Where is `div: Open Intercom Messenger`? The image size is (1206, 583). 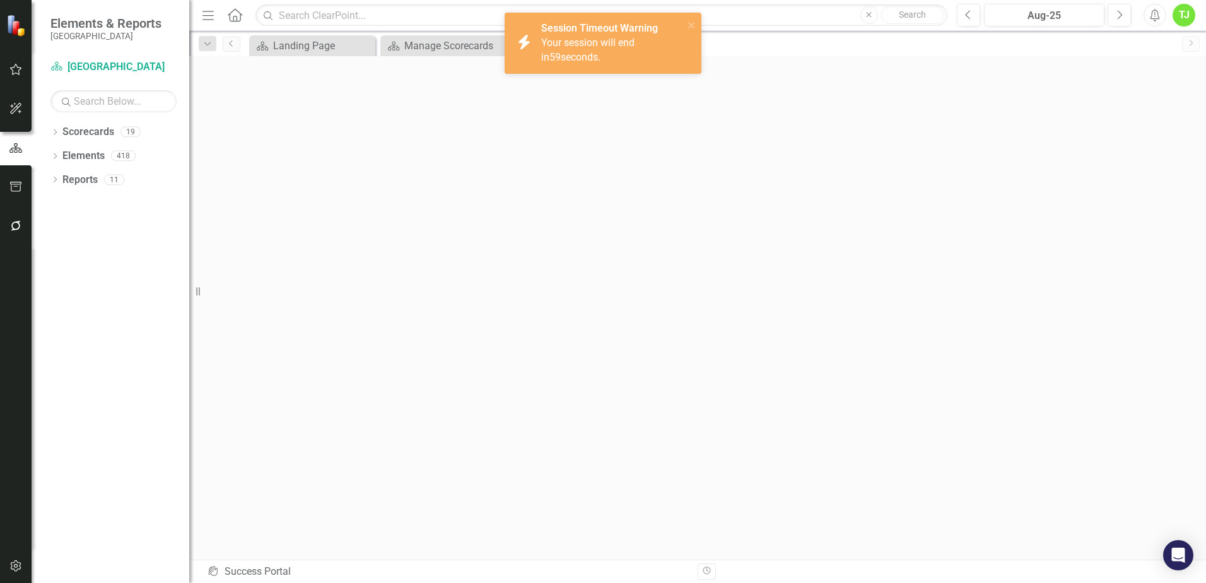 div: Open Intercom Messenger is located at coordinates (1179, 555).